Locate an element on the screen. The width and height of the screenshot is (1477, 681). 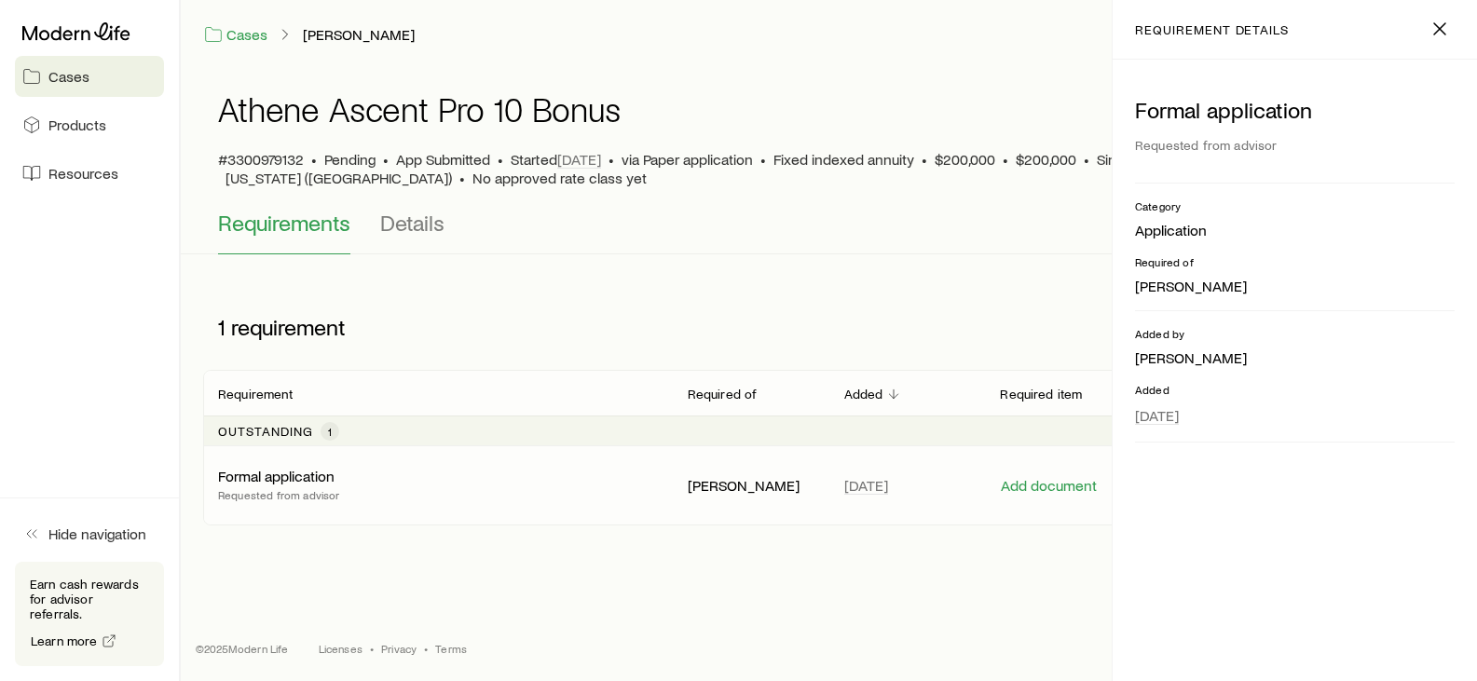
p: requirement details is located at coordinates (1212, 30).